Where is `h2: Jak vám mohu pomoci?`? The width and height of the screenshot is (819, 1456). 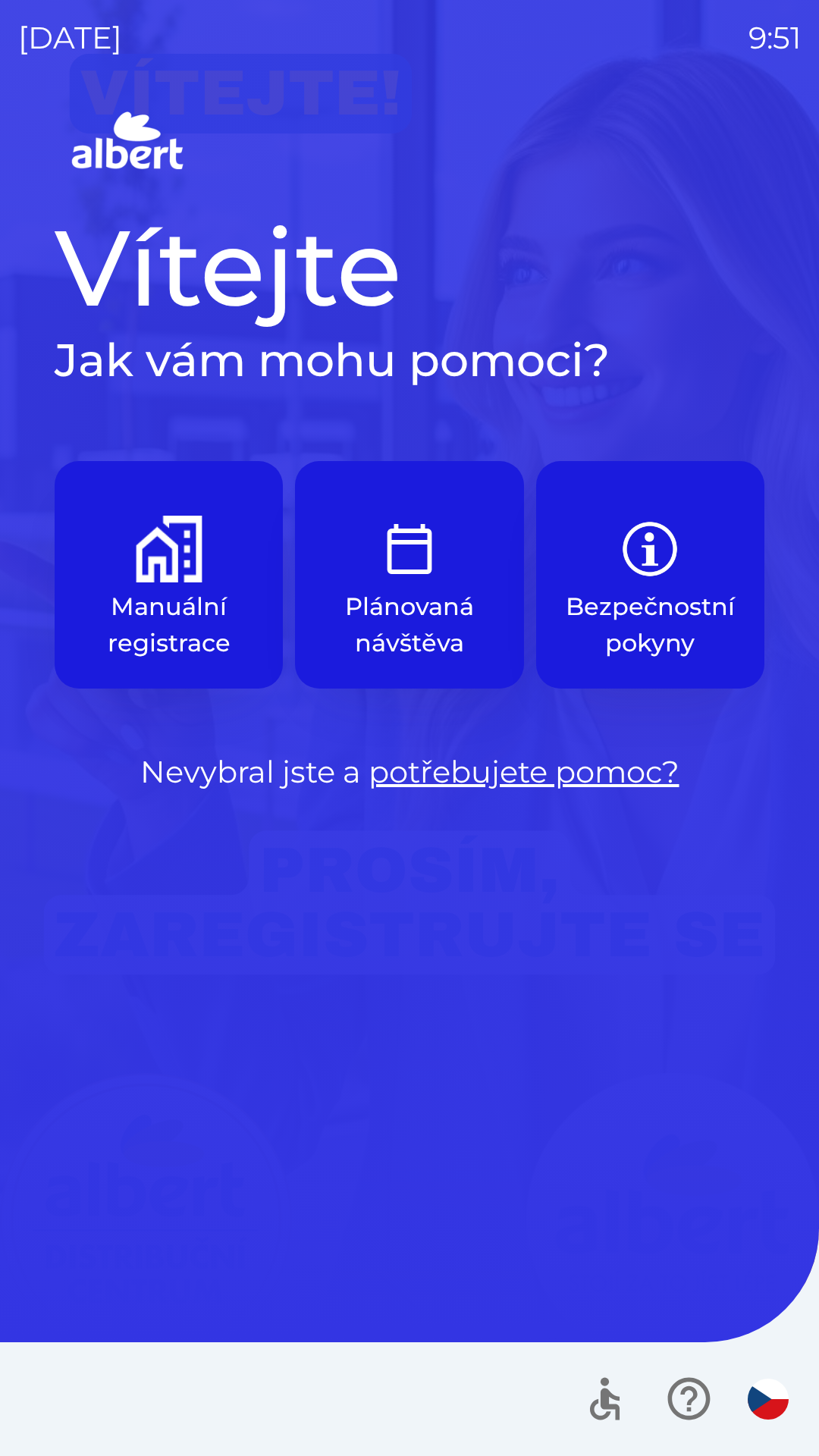 h2: Jak vám mohu pomoci? is located at coordinates (410, 360).